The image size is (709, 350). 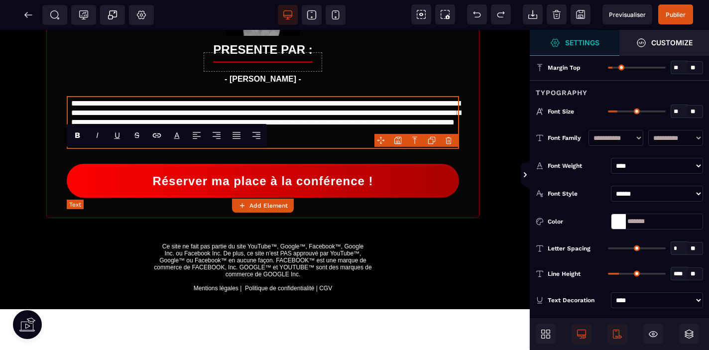 What do you see at coordinates (97, 135) in the screenshot?
I see `span: Italic` at bounding box center [97, 135].